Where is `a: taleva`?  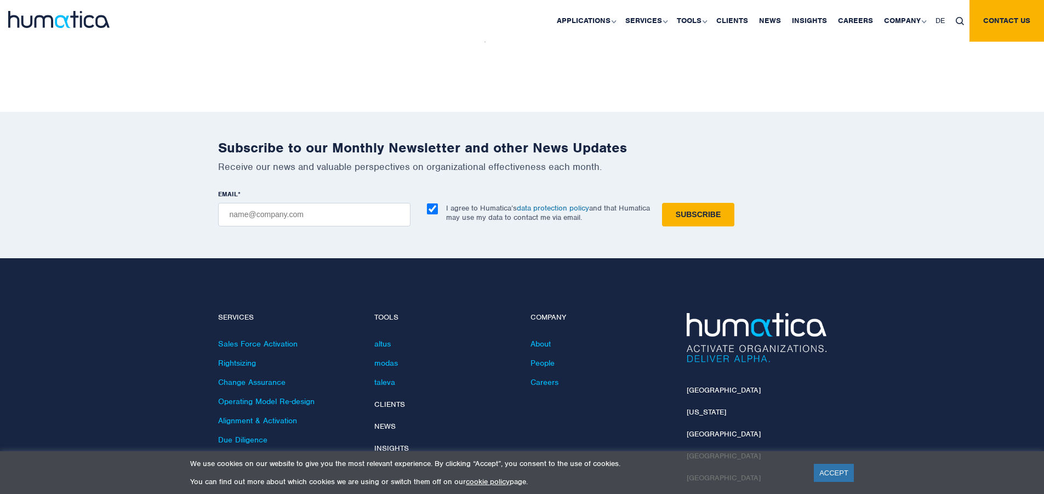 a: taleva is located at coordinates (385, 382).